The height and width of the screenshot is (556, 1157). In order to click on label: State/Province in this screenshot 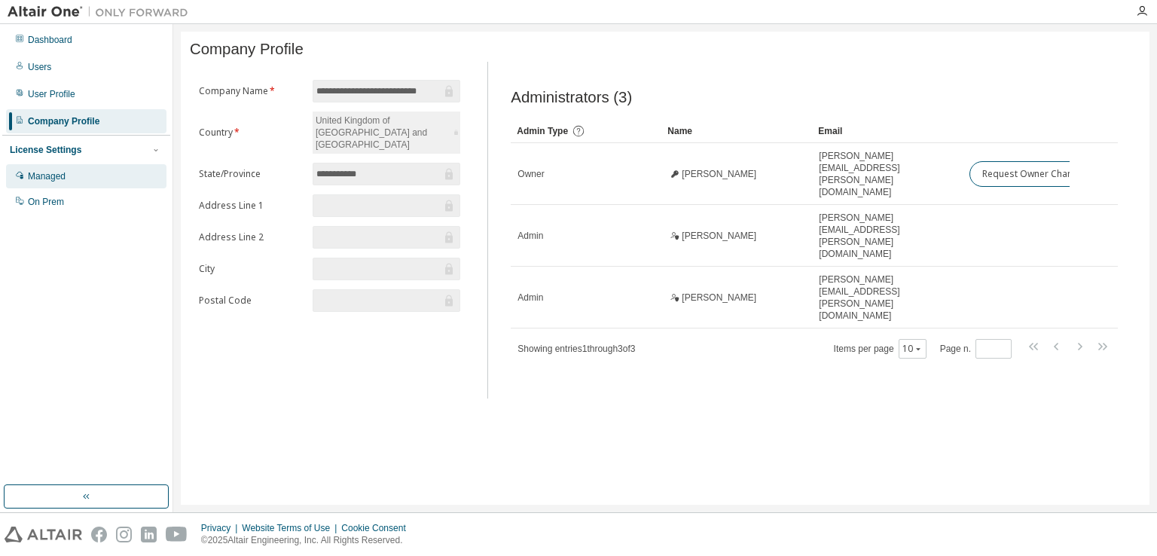, I will do `click(251, 174)`.